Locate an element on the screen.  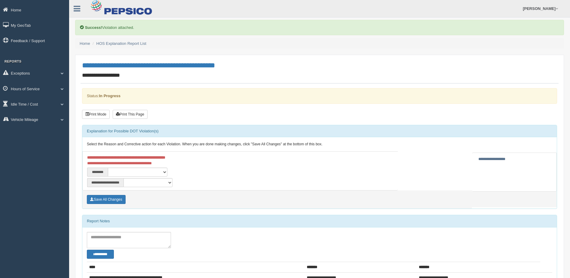
b: Success! is located at coordinates (94, 27).